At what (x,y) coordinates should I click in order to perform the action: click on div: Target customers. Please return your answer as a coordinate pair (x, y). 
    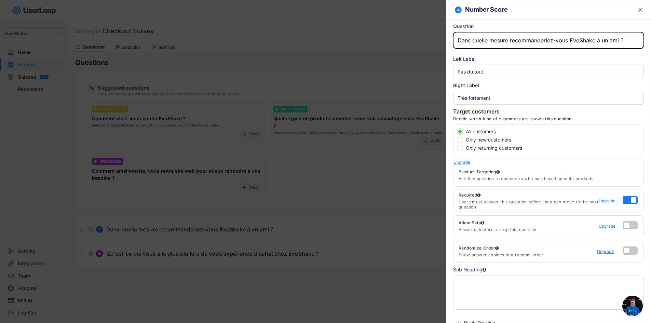
    Looking at the image, I should click on (477, 112).